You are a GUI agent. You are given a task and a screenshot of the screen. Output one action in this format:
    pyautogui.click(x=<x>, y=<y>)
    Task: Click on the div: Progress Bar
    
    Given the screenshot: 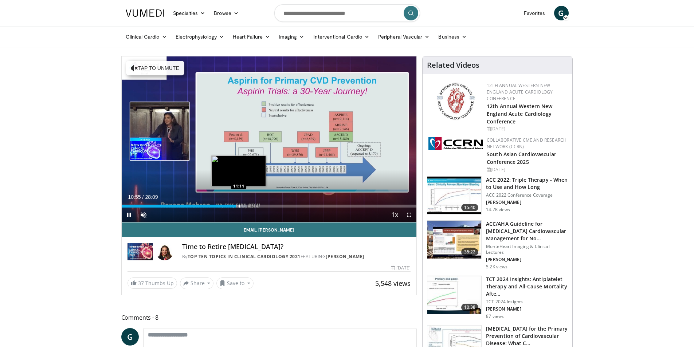 What is the action you would take?
    pyautogui.click(x=269, y=206)
    